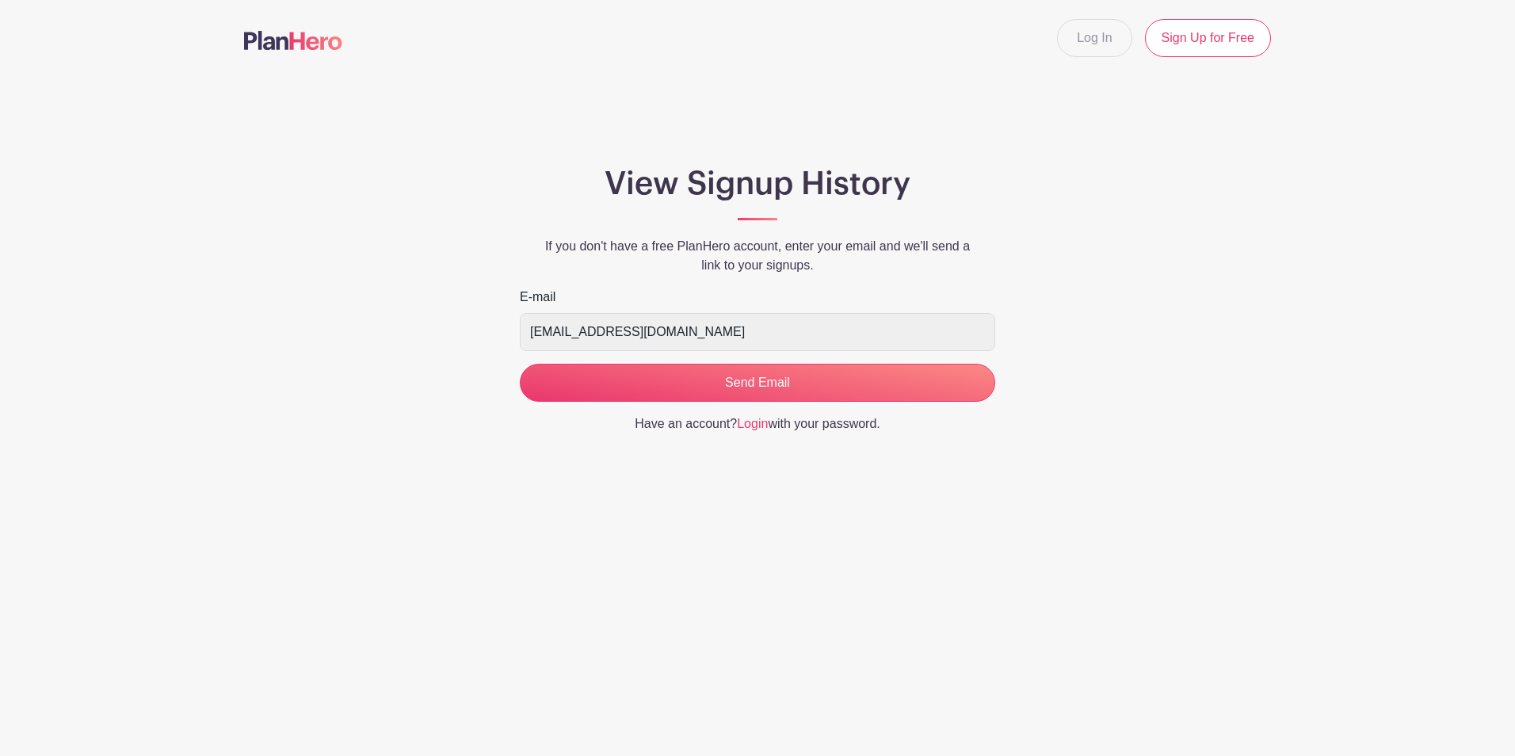 The image size is (1515, 756). Describe the element at coordinates (537, 297) in the screenshot. I see `label: E-mail` at that location.